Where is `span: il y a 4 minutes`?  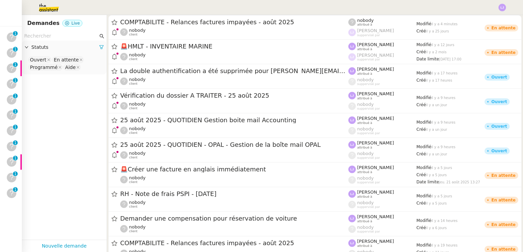 span: il y a 4 minutes is located at coordinates (445, 24).